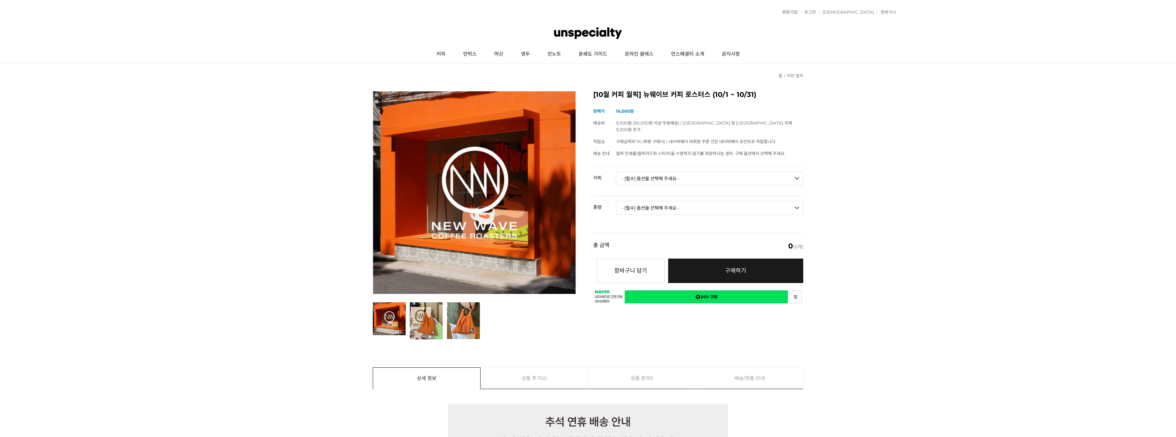 Image resolution: width=1176 pixels, height=437 pixels. What do you see at coordinates (791, 246) in the screenshot?
I see `em: 0` at bounding box center [791, 246].